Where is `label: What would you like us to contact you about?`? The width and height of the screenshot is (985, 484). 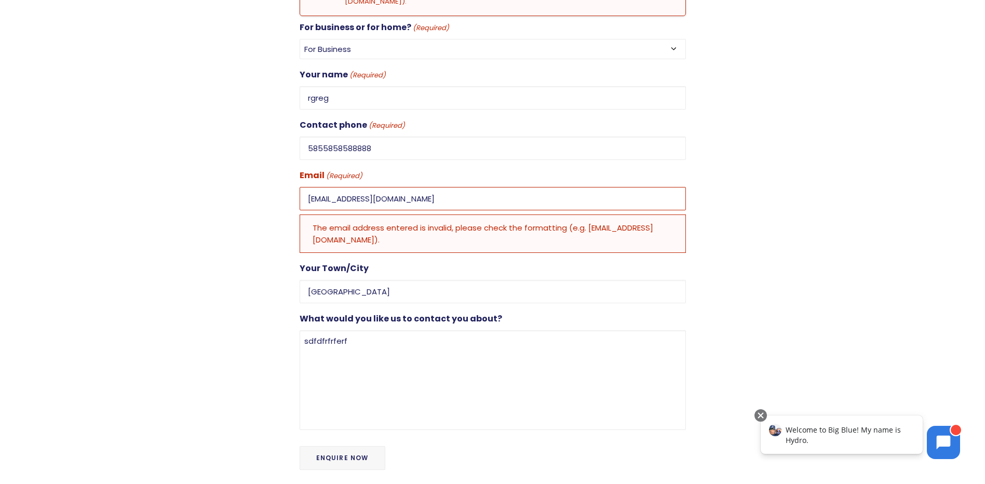 label: What would you like us to contact you about? is located at coordinates (401, 319).